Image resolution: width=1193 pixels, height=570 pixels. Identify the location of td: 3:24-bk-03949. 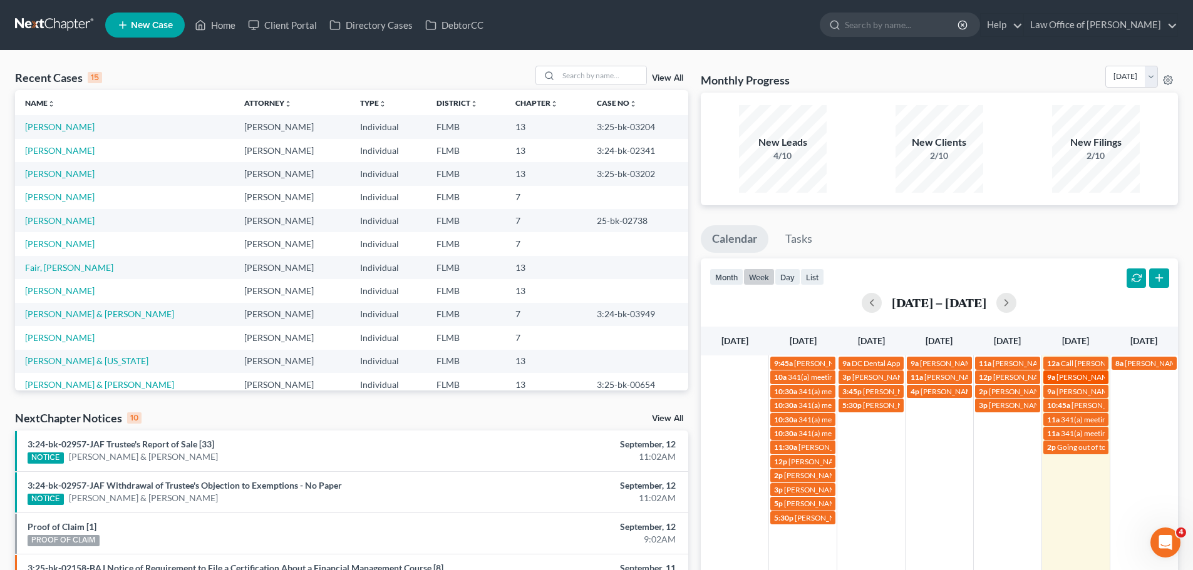
(637, 314).